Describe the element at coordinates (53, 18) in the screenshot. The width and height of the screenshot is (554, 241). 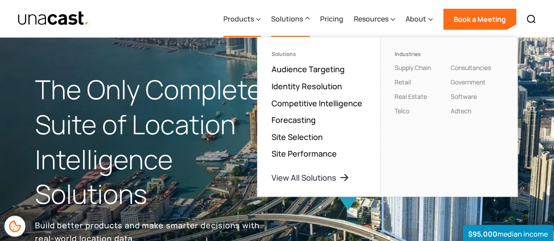
I see `img: Unacast text logo` at that location.